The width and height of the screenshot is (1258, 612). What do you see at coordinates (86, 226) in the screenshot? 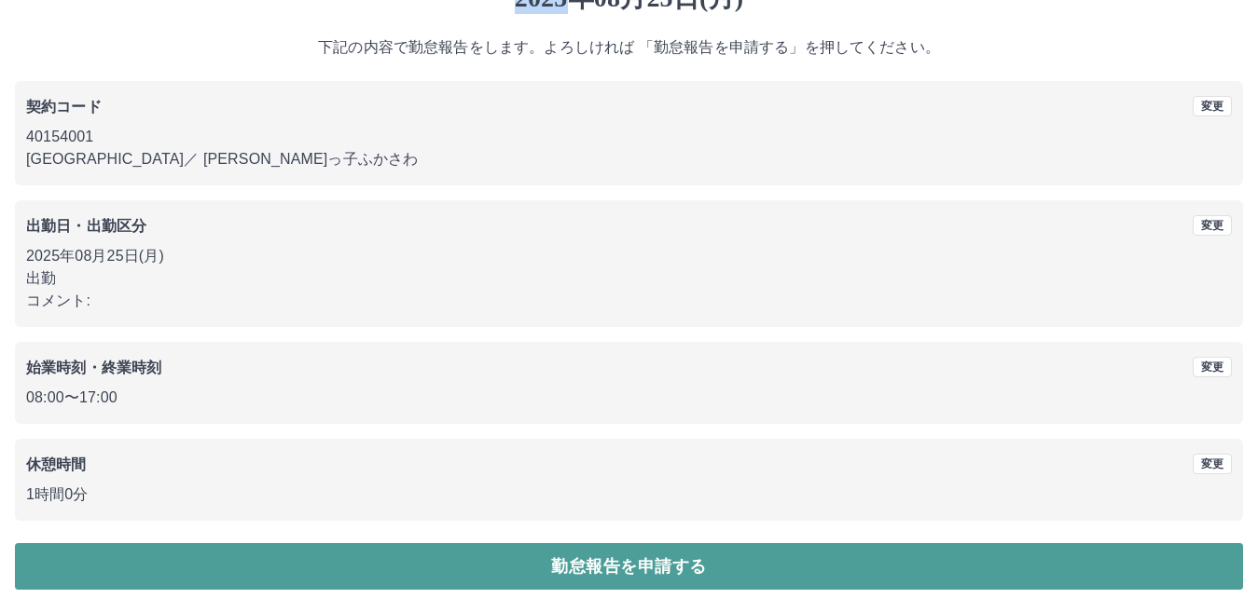
I see `b: 出勤日・出勤区分` at bounding box center [86, 226].